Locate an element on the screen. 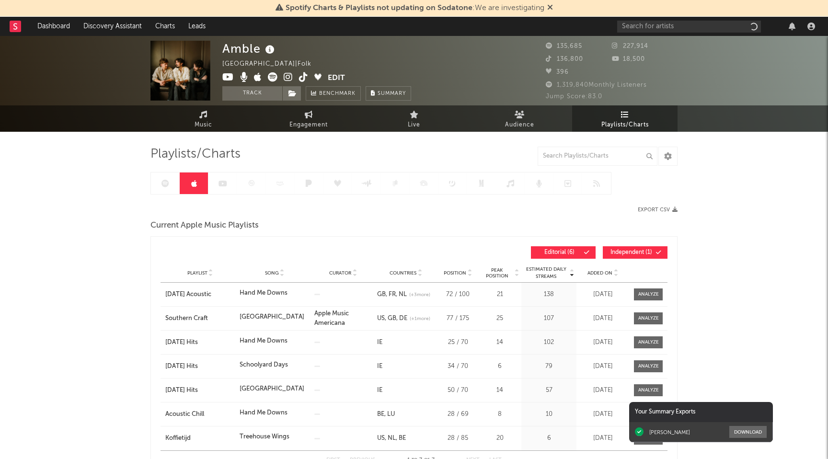 Image resolution: width=828 pixels, height=459 pixels. span: Benchmark is located at coordinates (337, 94).